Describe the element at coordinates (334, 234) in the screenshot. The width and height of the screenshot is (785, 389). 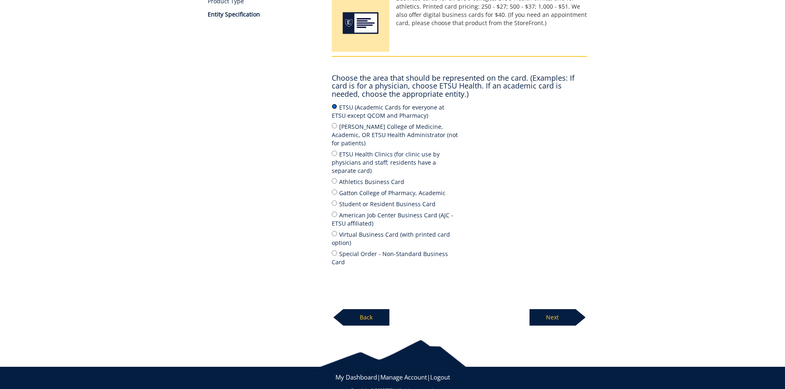
I see `input: Virtual Business Card (with printed card option)` at that location.